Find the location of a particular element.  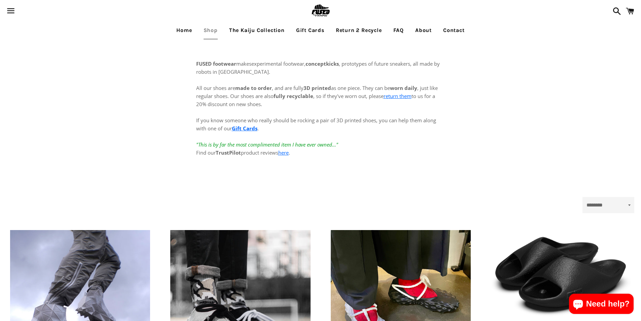

a: About is located at coordinates (423, 30).